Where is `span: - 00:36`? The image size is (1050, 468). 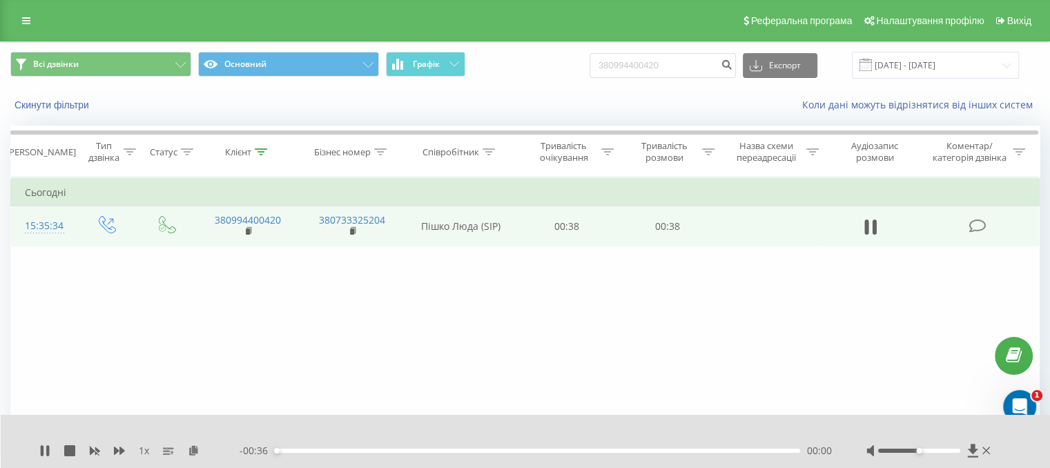 span: - 00:36 is located at coordinates (257, 451).